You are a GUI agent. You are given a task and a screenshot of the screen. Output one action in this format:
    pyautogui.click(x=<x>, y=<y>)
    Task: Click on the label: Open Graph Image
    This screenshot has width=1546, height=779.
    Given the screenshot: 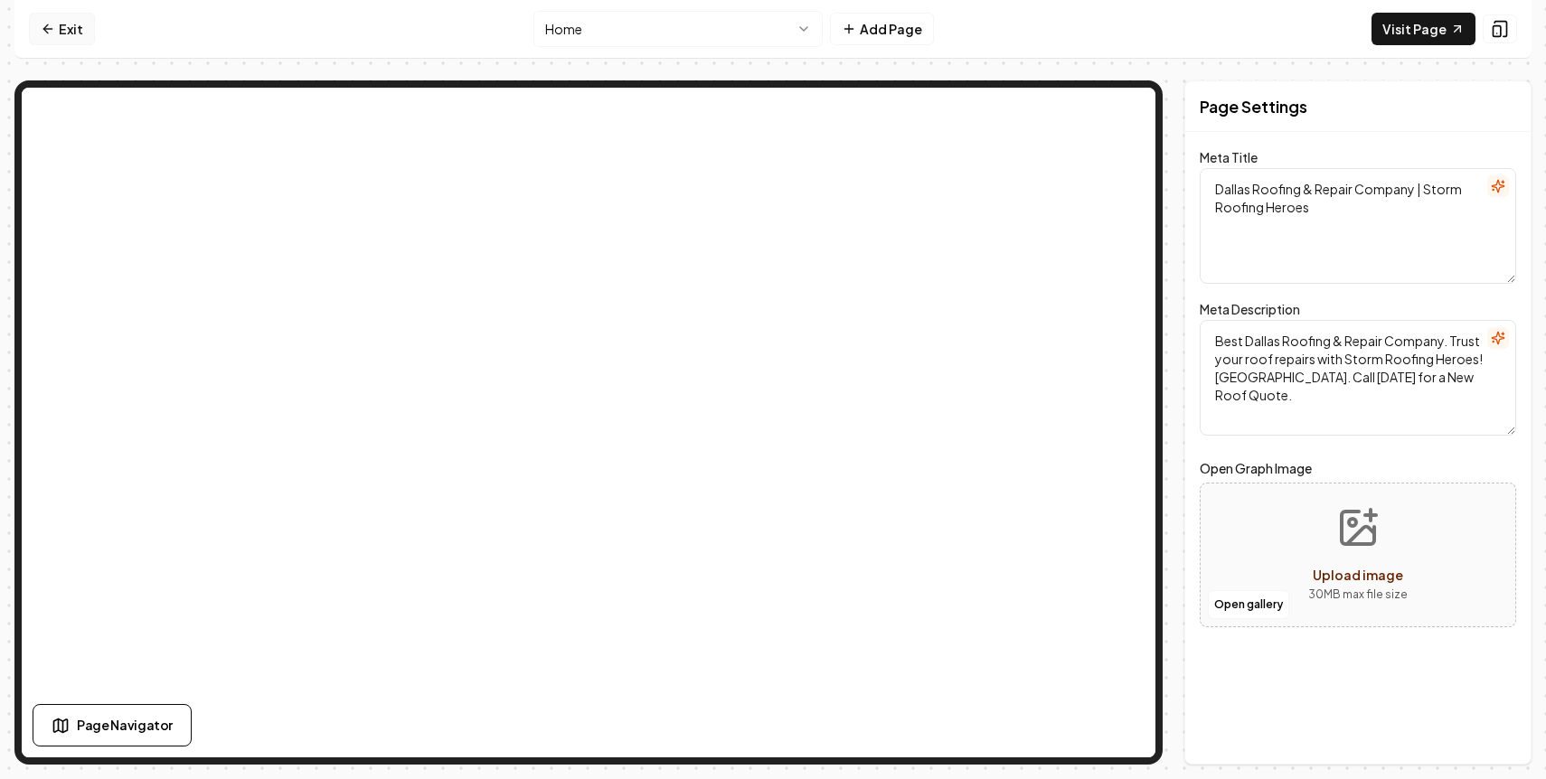 What is the action you would take?
    pyautogui.click(x=1358, y=468)
    